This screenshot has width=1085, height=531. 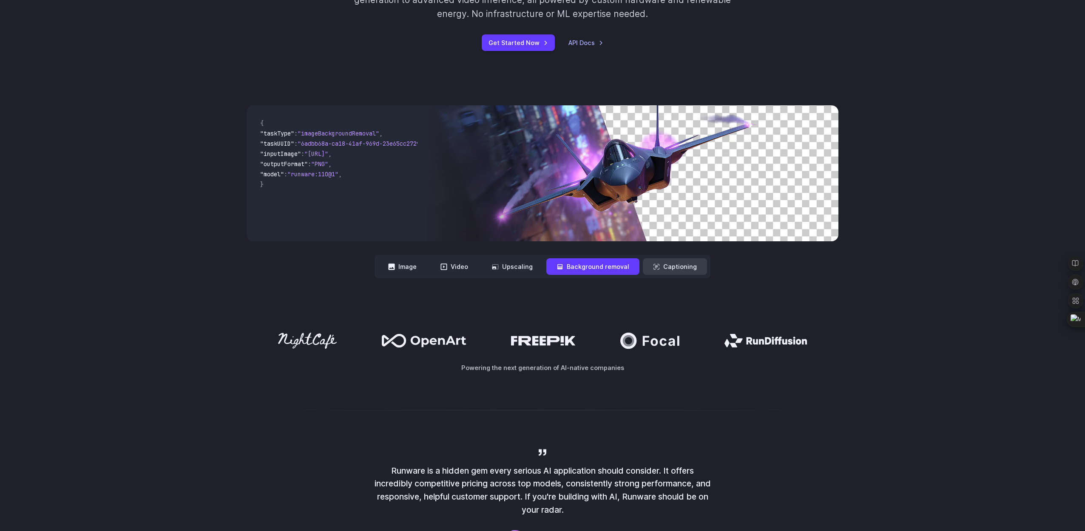 What do you see at coordinates (362, 144) in the screenshot?
I see `span: "6adbb68a-ca18-41af-969d-23e65cc2729c"` at bounding box center [362, 144].